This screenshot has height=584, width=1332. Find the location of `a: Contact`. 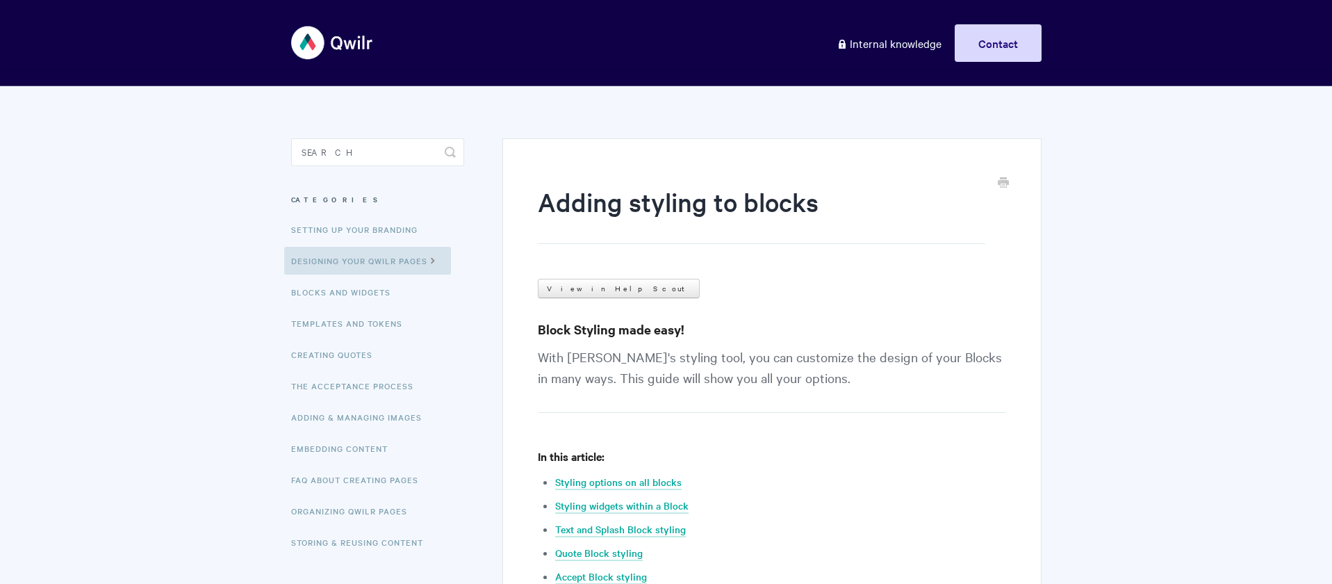

a: Contact is located at coordinates (998, 43).